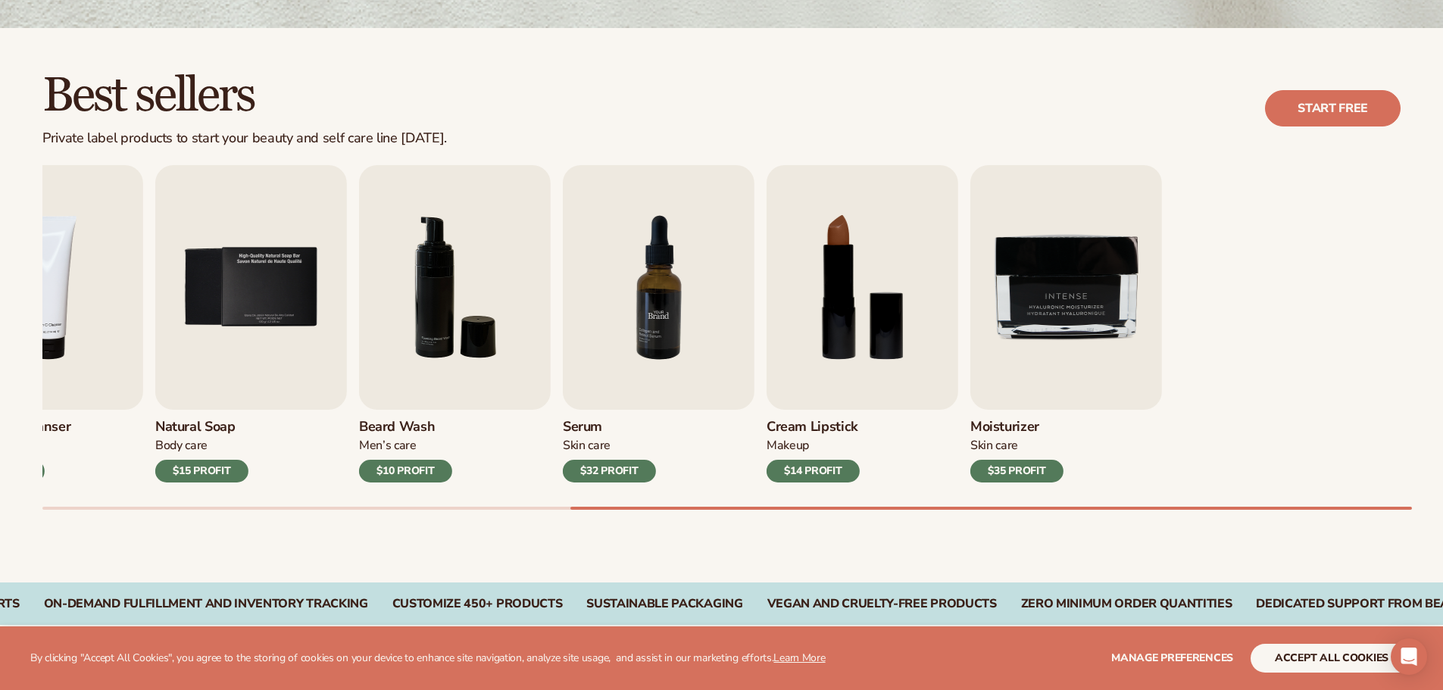 This screenshot has width=1443, height=690. What do you see at coordinates (664, 604) in the screenshot?
I see `div: SUSTAINABLE PACKAGING` at bounding box center [664, 604].